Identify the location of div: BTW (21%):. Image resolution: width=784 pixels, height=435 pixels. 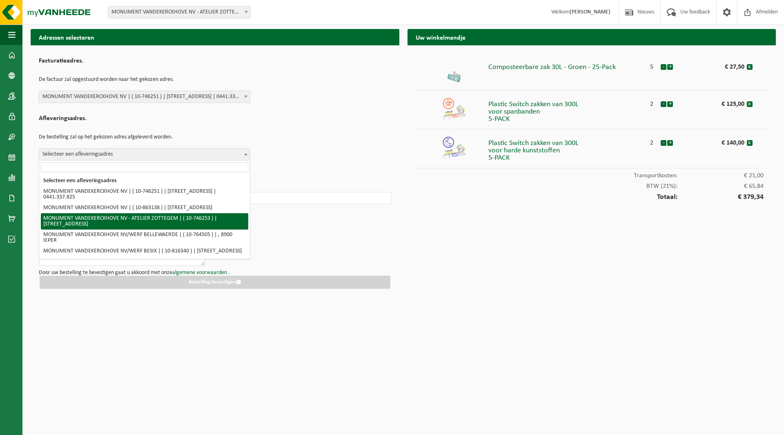
(592, 184).